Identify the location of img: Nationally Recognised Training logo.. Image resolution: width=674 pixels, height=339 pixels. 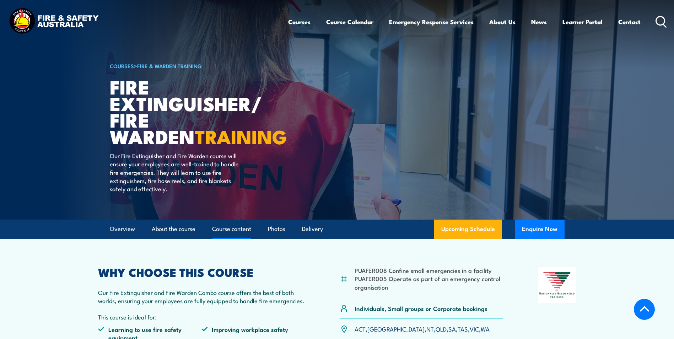
(557, 285).